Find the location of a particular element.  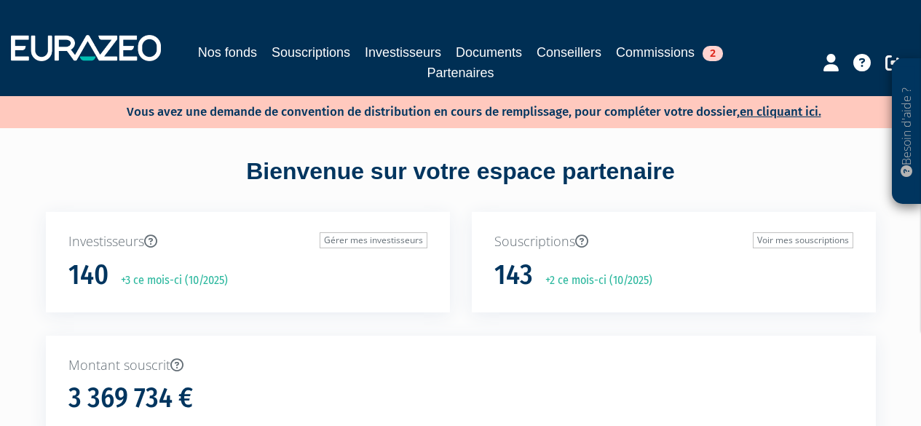

a: Documents is located at coordinates (488, 52).